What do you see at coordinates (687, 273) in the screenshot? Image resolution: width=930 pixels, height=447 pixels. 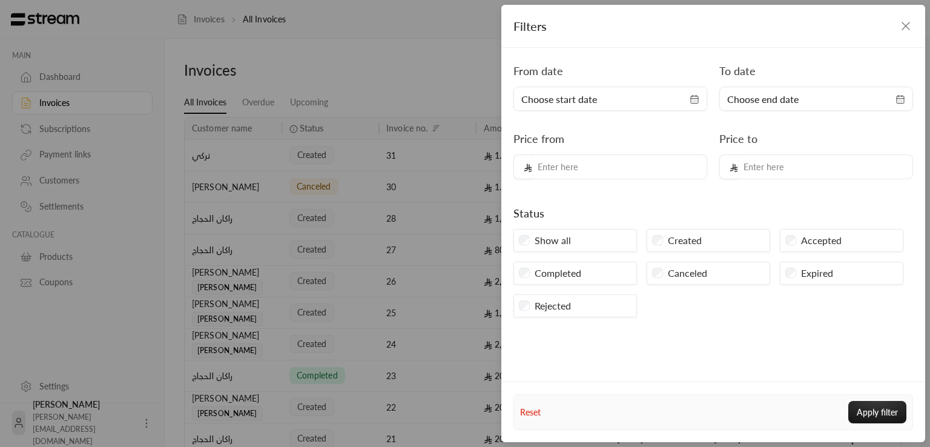 I see `label: Canceled` at bounding box center [687, 273].